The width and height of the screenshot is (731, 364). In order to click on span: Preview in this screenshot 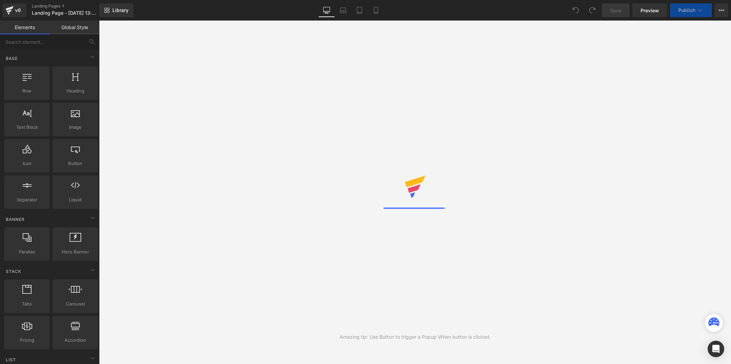, I will do `click(650, 10)`.